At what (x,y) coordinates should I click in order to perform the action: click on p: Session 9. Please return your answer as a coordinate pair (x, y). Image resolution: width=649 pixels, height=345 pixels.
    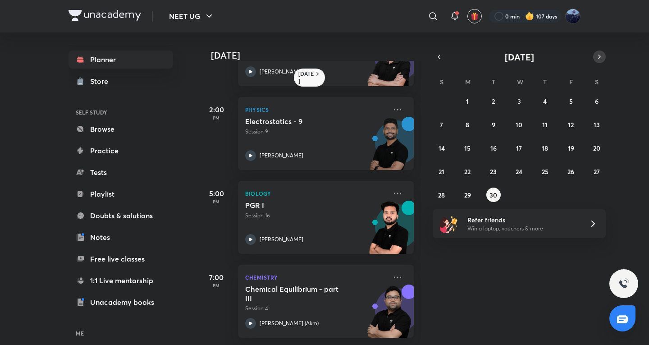
    Looking at the image, I should click on (316, 132).